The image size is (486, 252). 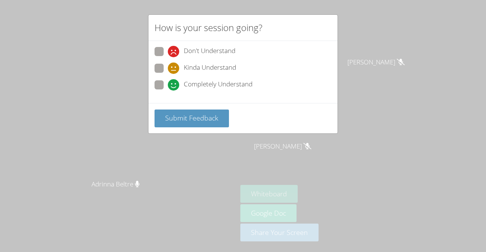 What do you see at coordinates (192, 118) in the screenshot?
I see `button: Submit Feedback` at bounding box center [192, 118].